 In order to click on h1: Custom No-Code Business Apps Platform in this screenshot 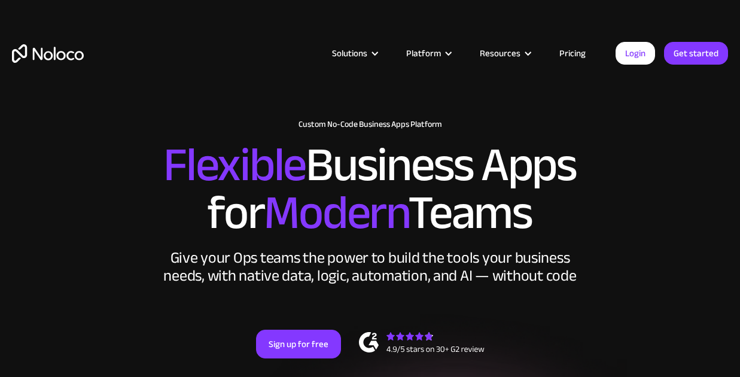, I will do `click(370, 124)`.